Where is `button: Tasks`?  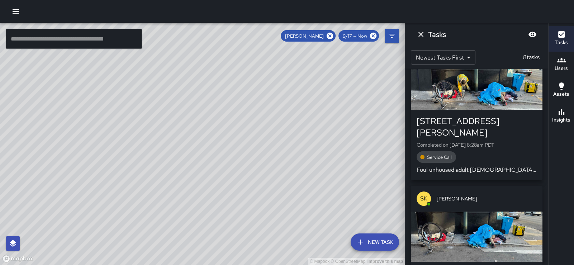 button: Tasks is located at coordinates (561, 39).